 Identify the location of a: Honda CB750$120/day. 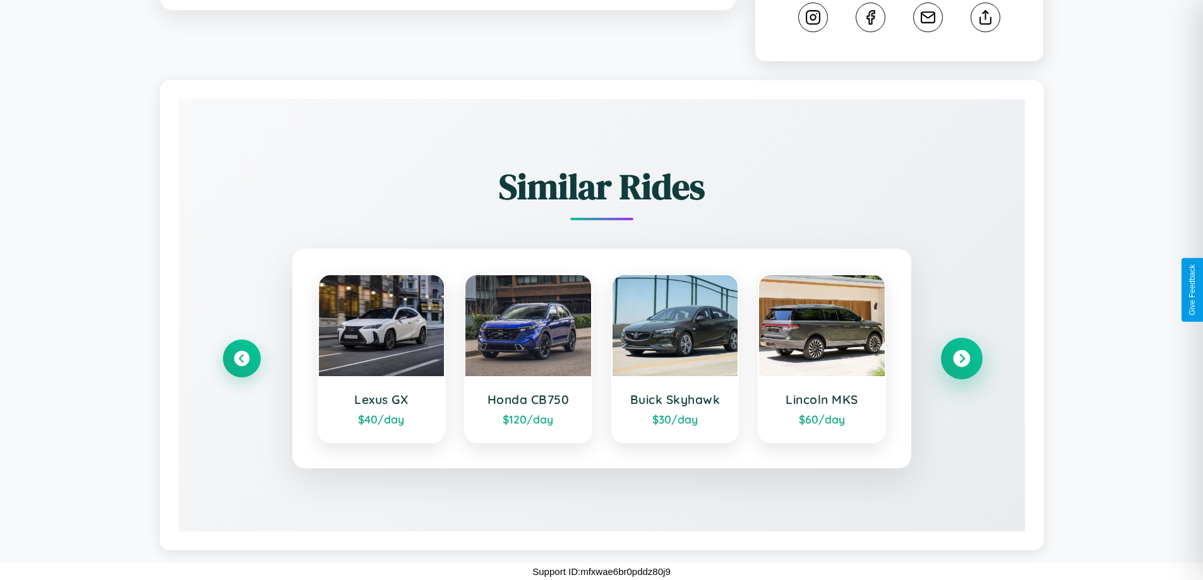
(528, 359).